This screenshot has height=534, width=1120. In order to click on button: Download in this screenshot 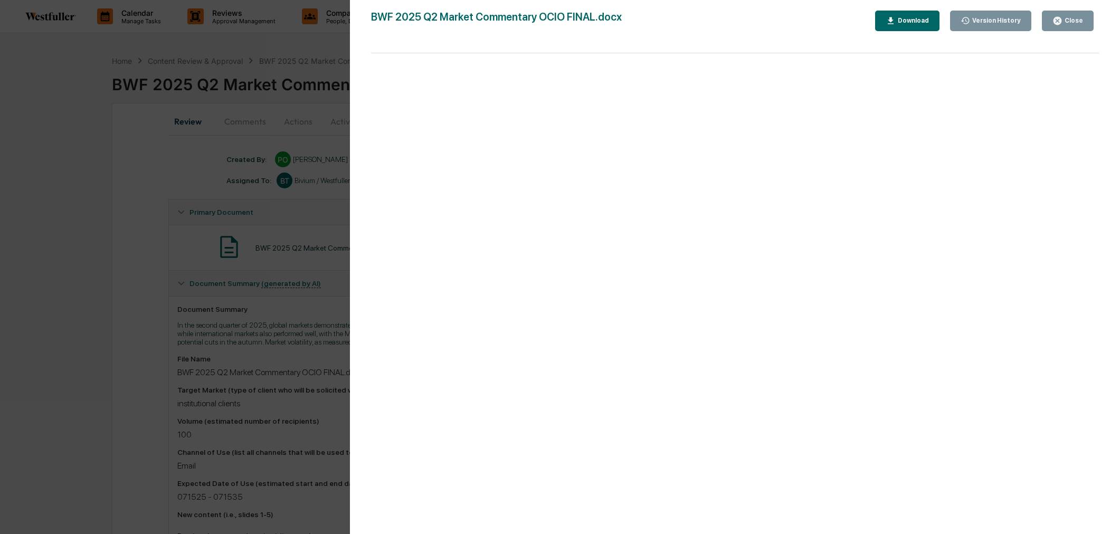, I will do `click(907, 21)`.